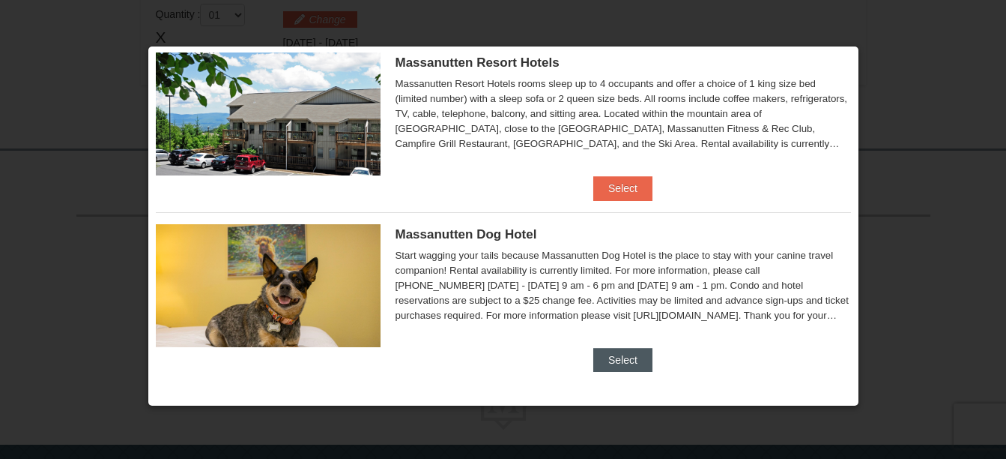 Image resolution: width=1006 pixels, height=459 pixels. Describe the element at coordinates (623, 114) in the screenshot. I see `div: Massanutten Resort Hotels rooms sleep up to 4 occupants and offer a choice of 1 king size bed (li...` at that location.